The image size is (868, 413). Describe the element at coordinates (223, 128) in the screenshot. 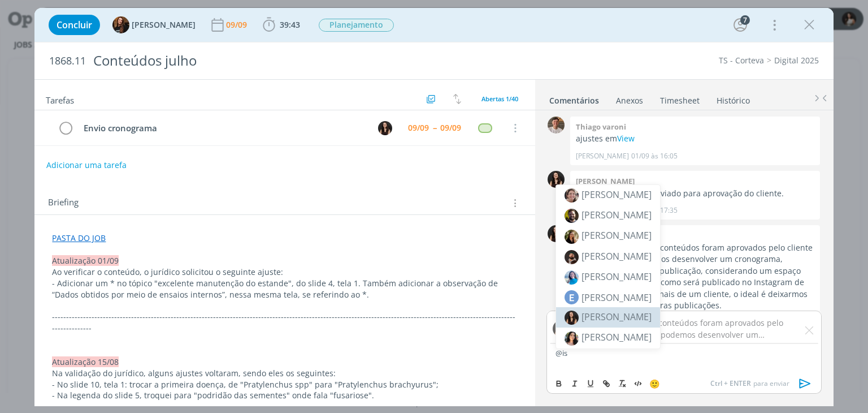

I see `div: Envio cronograma` at that location.